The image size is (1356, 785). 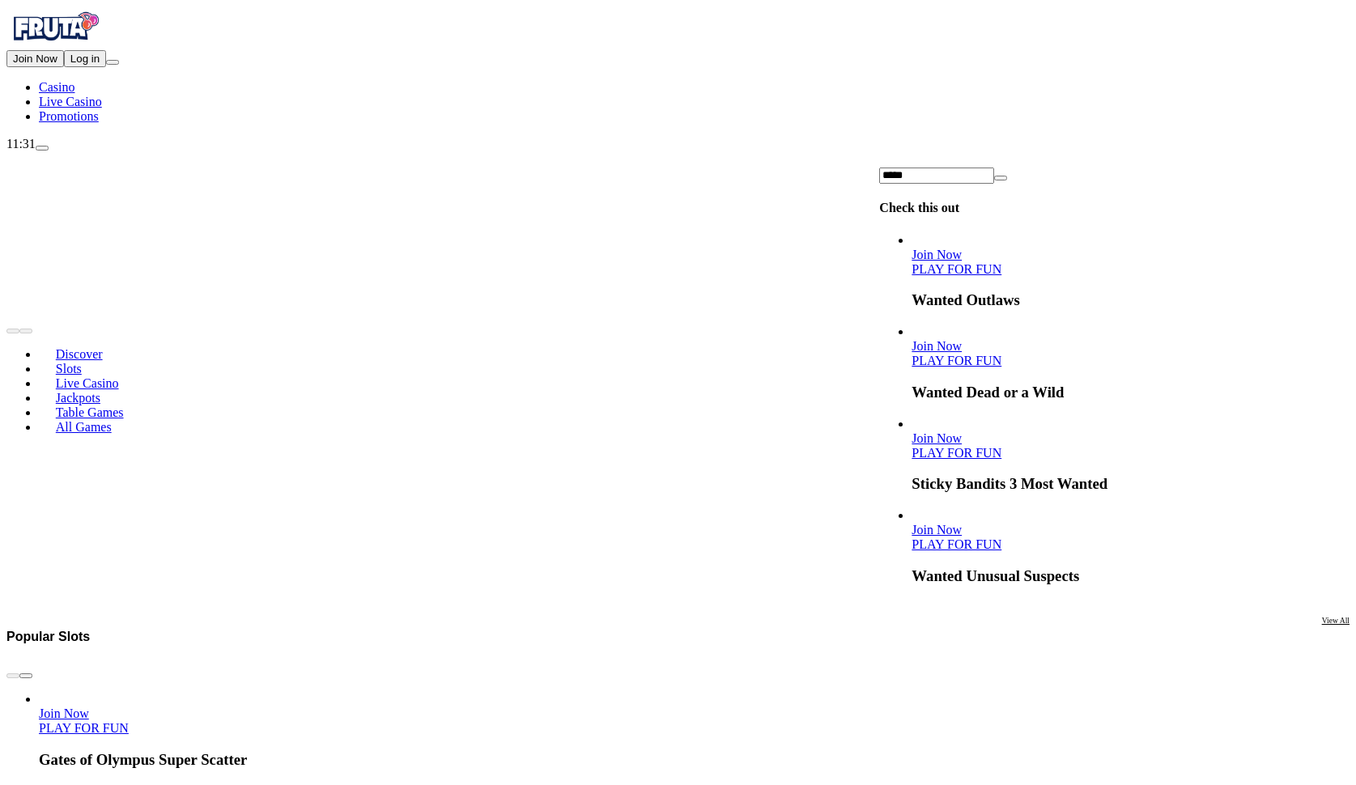 I want to click on a: Slots, so click(x=69, y=368).